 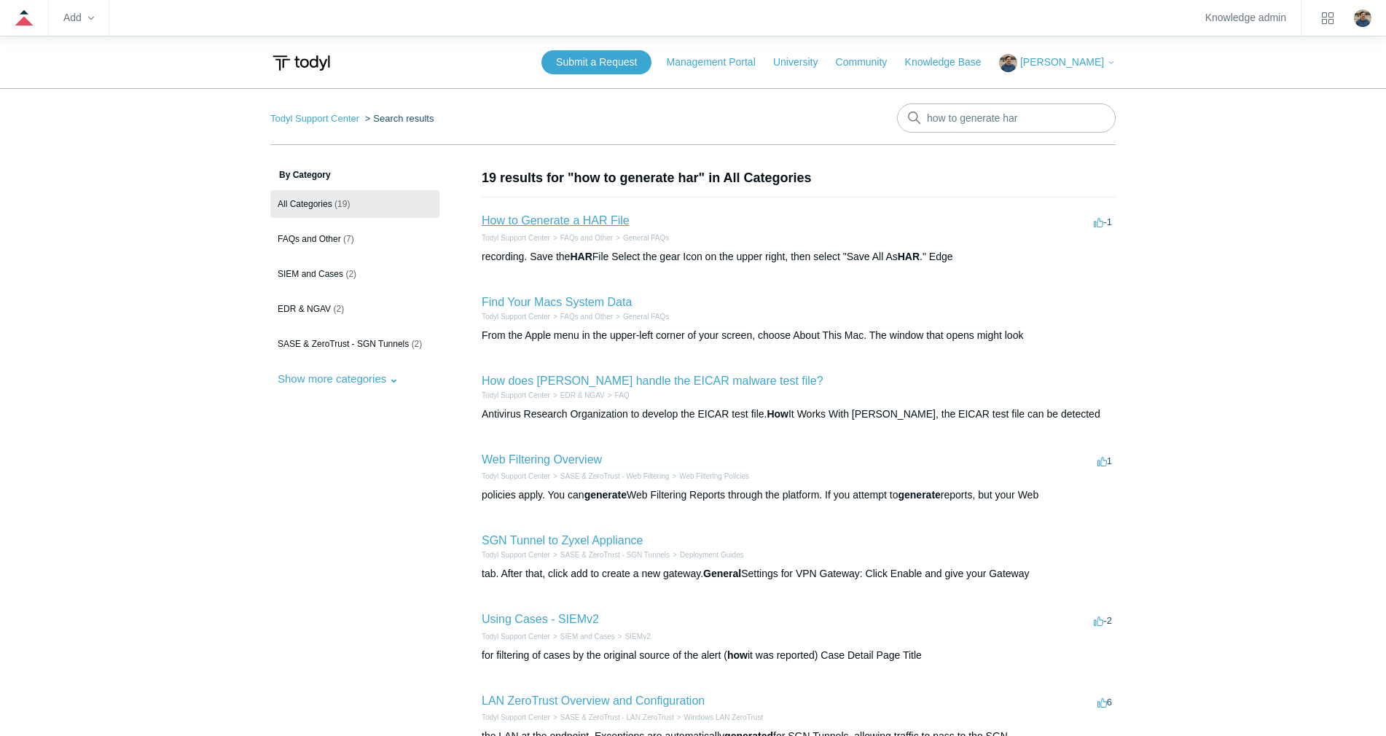 I want to click on a: LAN ZeroTrust Overview and Configuration, so click(x=593, y=700).